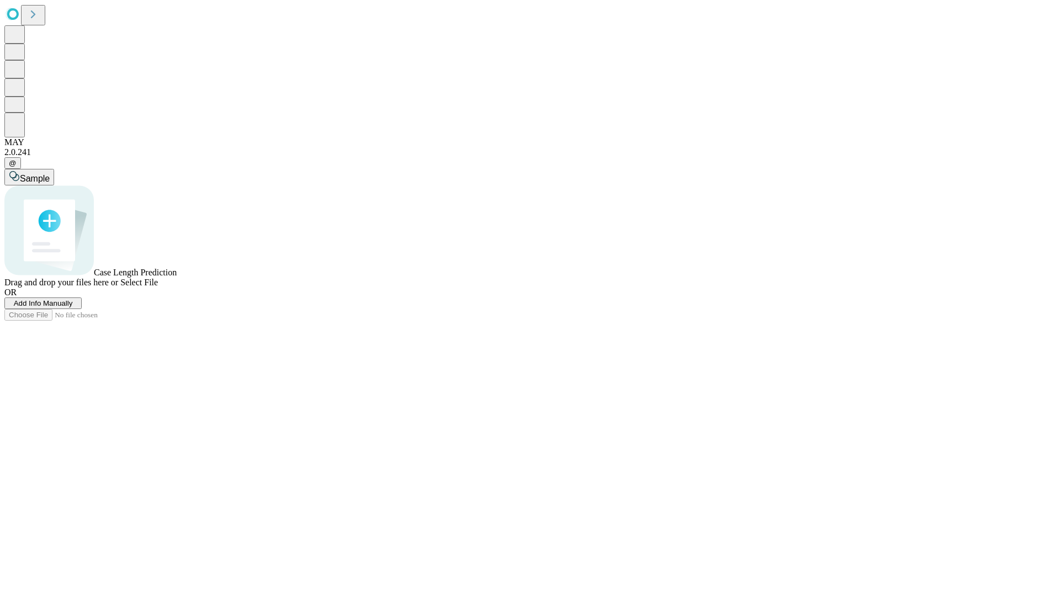 Image resolution: width=1060 pixels, height=596 pixels. What do you see at coordinates (135, 272) in the screenshot?
I see `span: Case Length Prediction` at bounding box center [135, 272].